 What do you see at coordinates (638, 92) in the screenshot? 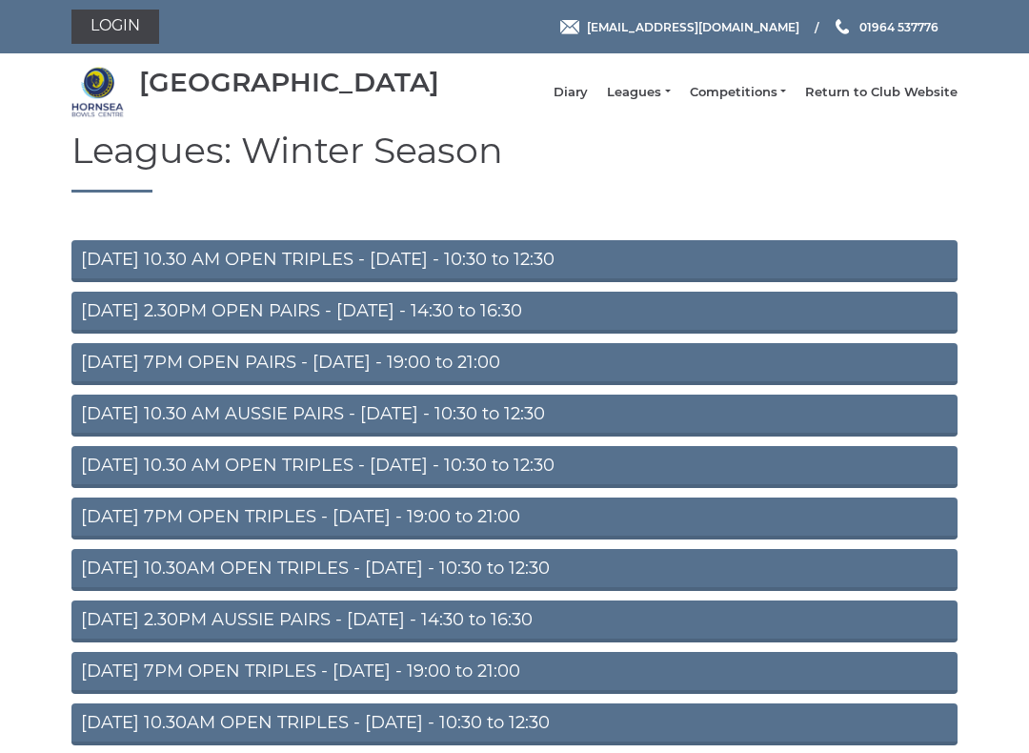
I see `a: Leagues` at bounding box center [638, 92].